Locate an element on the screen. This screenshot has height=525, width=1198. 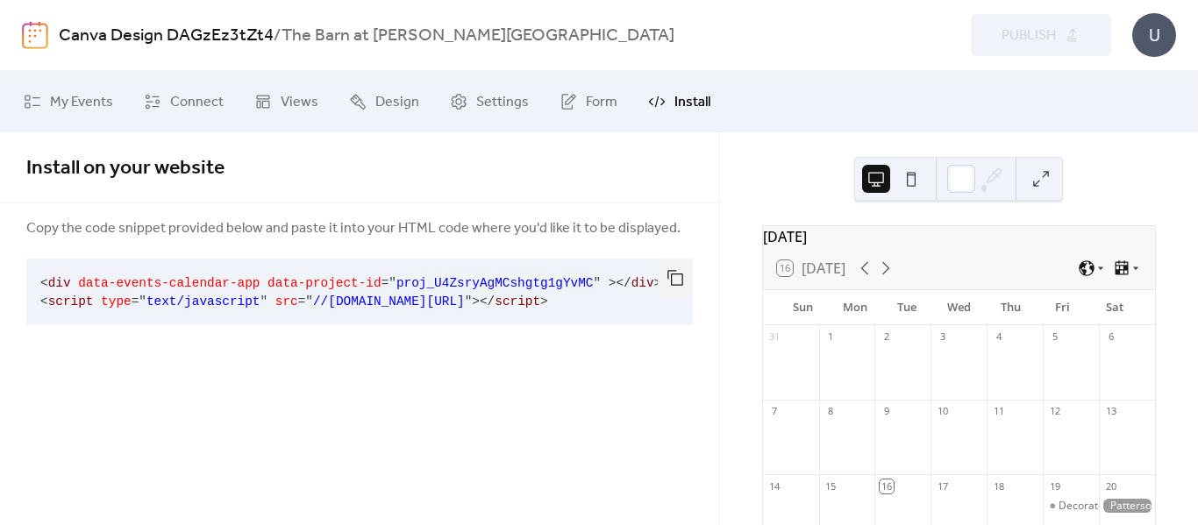
a: Connect is located at coordinates (183, 102).